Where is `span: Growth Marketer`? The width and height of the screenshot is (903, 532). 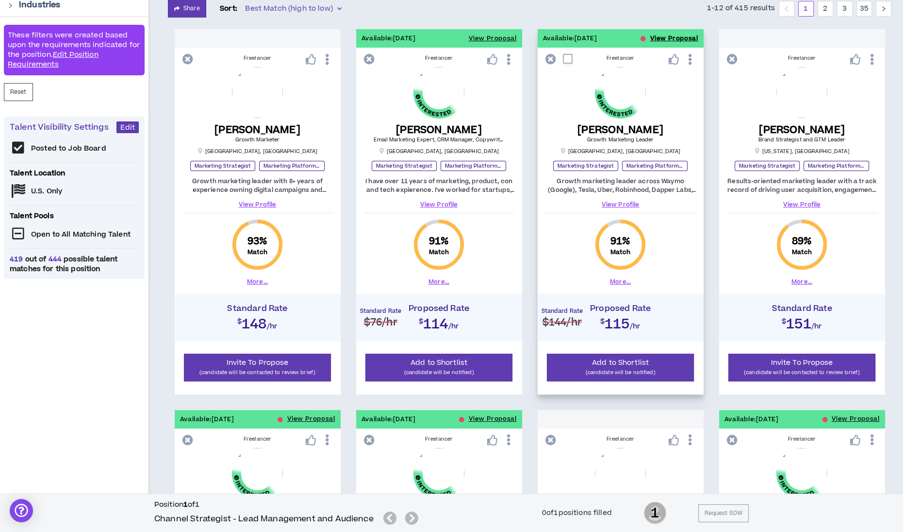 span: Growth Marketer is located at coordinates (258, 139).